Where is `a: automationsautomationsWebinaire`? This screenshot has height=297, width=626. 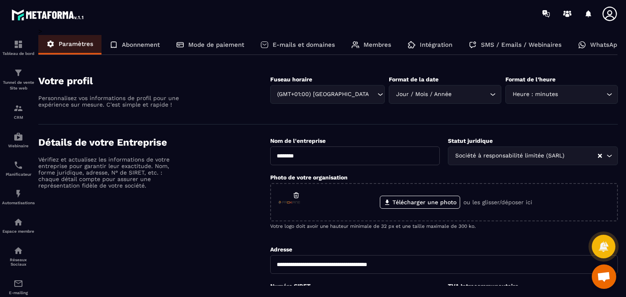
a: automationsautomationsWebinaire is located at coordinates (18, 140).